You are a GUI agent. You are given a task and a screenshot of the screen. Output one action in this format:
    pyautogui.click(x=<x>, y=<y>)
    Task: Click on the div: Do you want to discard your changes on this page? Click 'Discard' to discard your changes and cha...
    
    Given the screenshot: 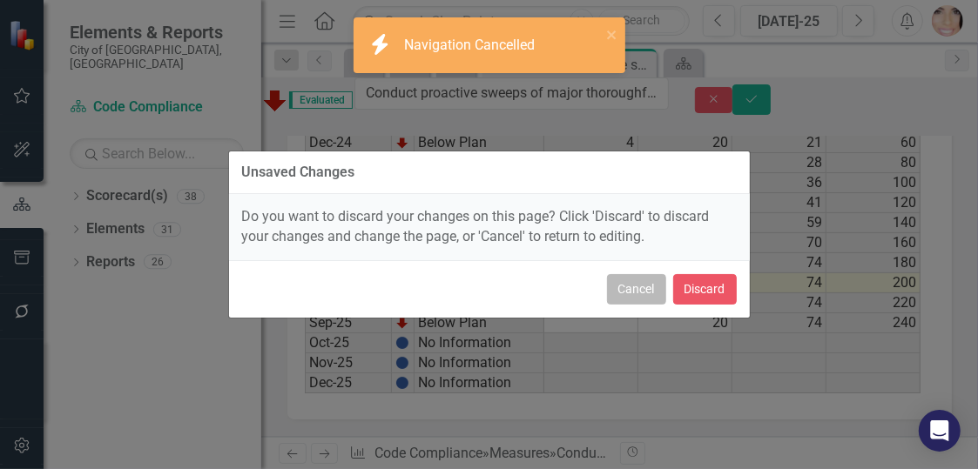 What is the action you would take?
    pyautogui.click(x=489, y=227)
    